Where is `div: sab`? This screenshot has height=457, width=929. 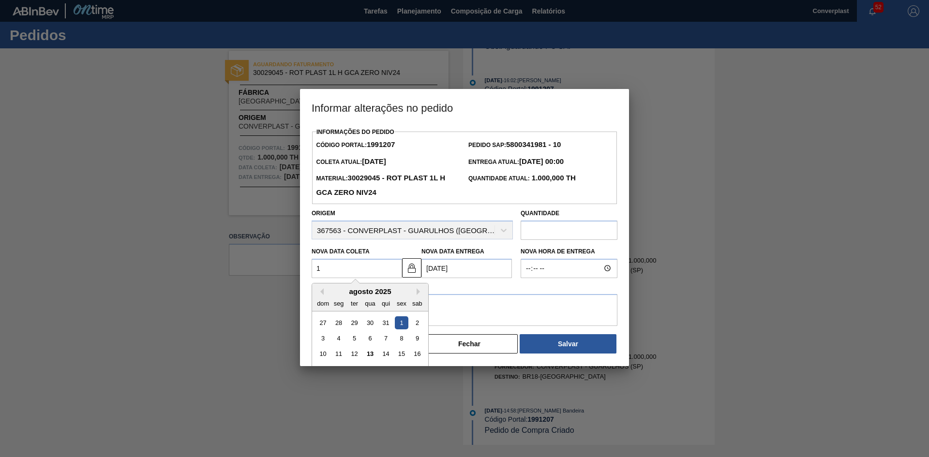
div: sab is located at coordinates (417, 303).